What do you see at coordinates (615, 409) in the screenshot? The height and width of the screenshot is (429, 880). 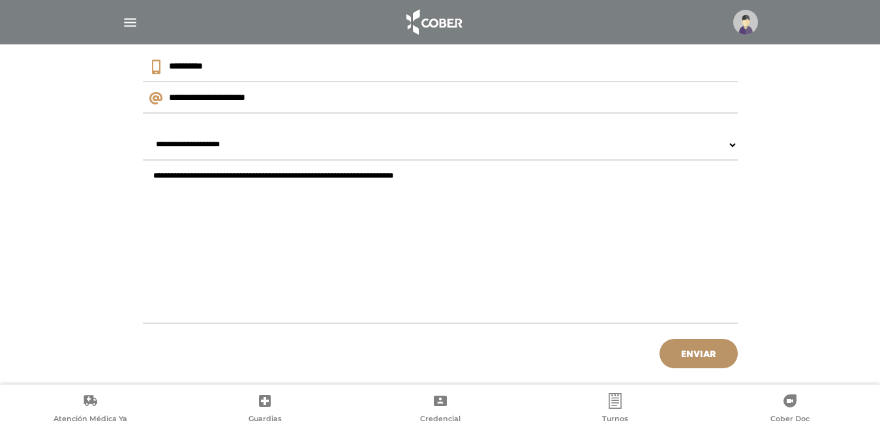 I see `a: Turnos` at bounding box center [615, 409].